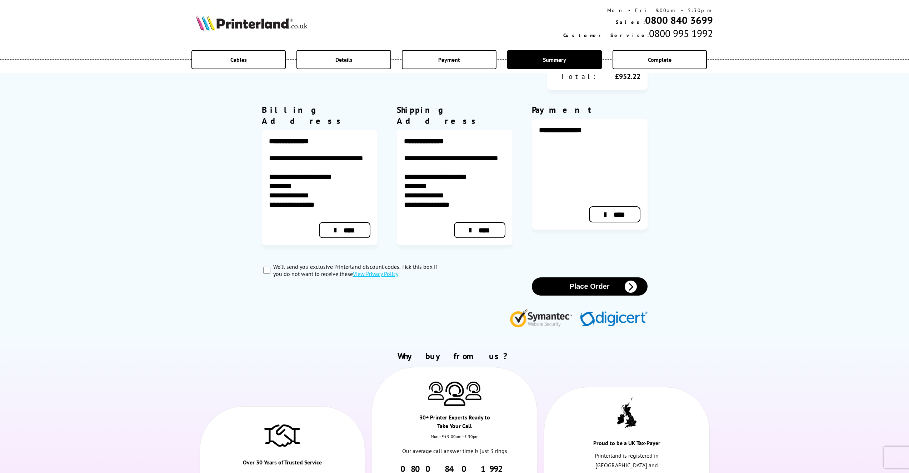 This screenshot has height=473, width=909. Describe the element at coordinates (454, 451) in the screenshot. I see `p: Our average call answer time is just 3 rings` at that location.